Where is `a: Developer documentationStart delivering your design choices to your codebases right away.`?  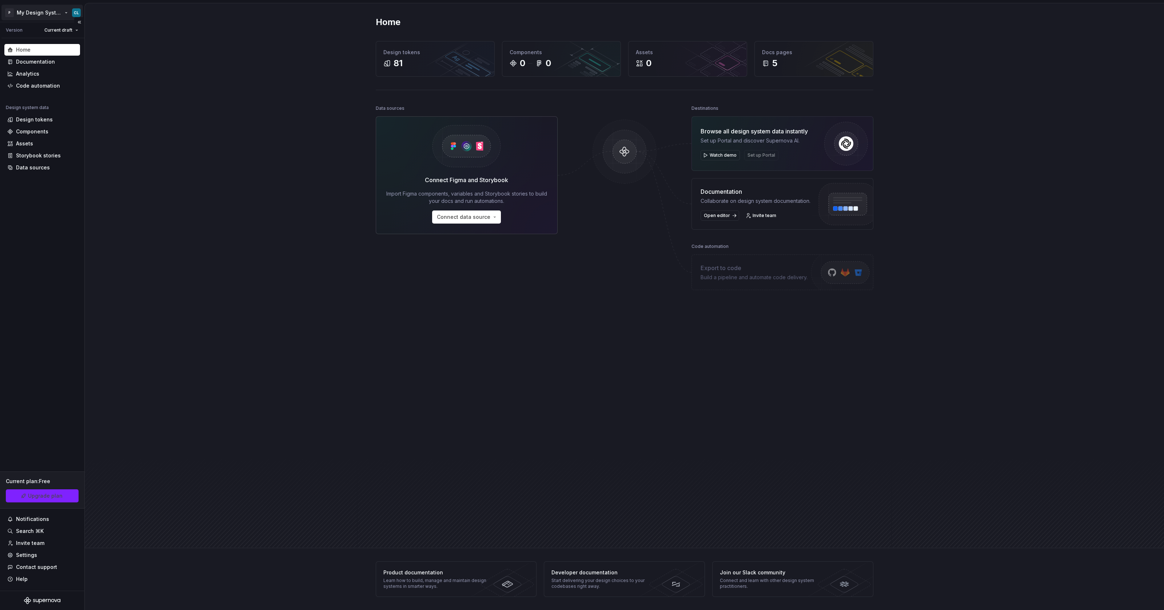
a: Developer documentationStart delivering your design choices to your codebases right away. is located at coordinates (624, 579).